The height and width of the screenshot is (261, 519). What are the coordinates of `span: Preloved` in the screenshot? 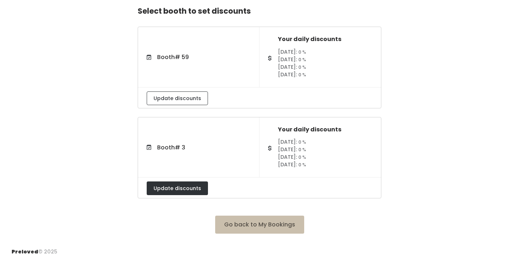 It's located at (25, 252).